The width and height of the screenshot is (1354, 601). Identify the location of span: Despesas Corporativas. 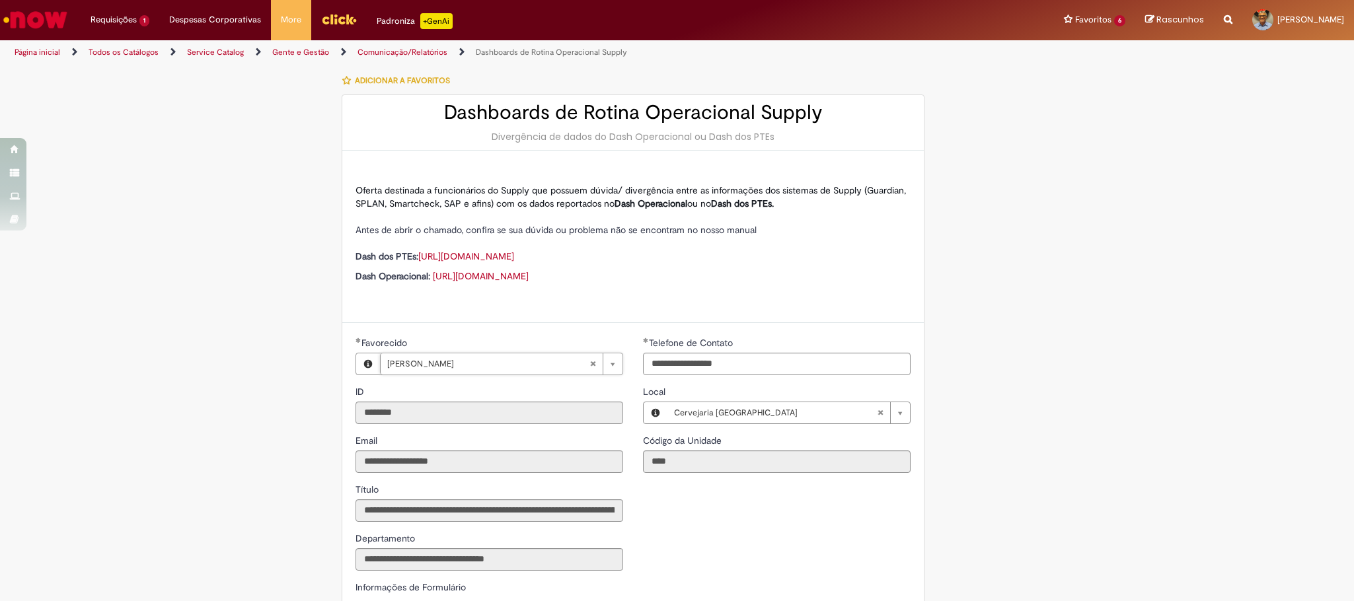
(215, 20).